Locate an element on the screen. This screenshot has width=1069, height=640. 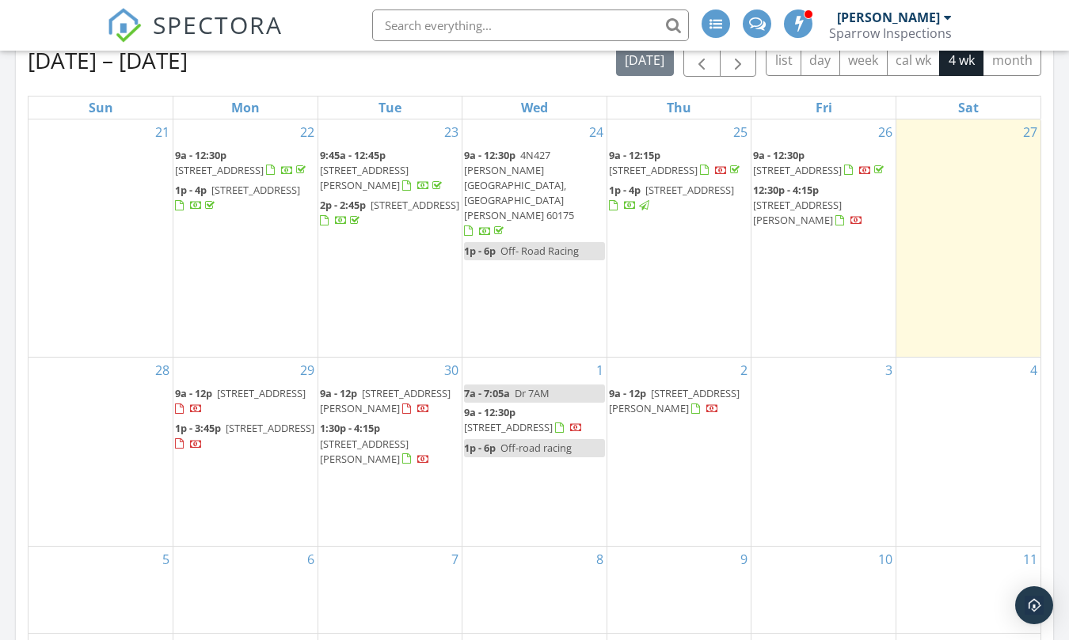
span: Dr 7AM is located at coordinates (532, 393).